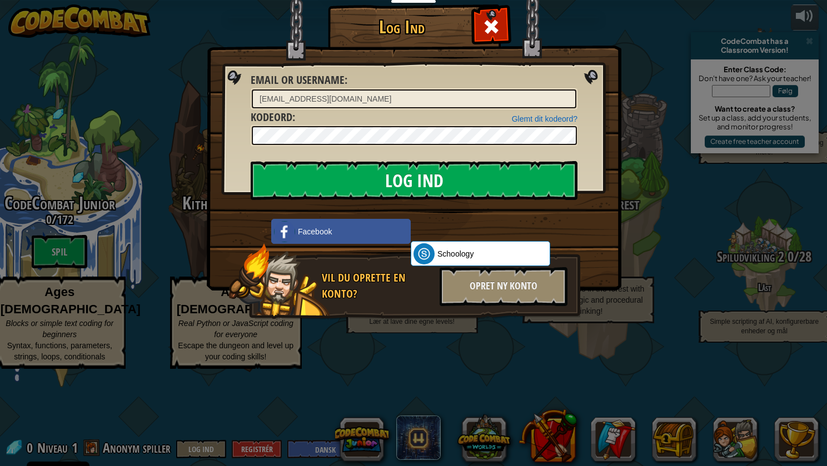 The height and width of the screenshot is (466, 827). Describe the element at coordinates (455, 254) in the screenshot. I see `span: Schoology` at that location.